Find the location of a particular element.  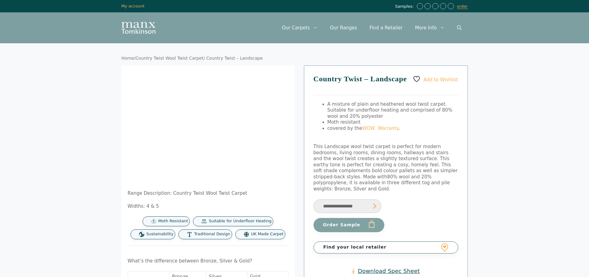

p: What’s the difference between Bronze, Silver & Gold? is located at coordinates (208, 261).